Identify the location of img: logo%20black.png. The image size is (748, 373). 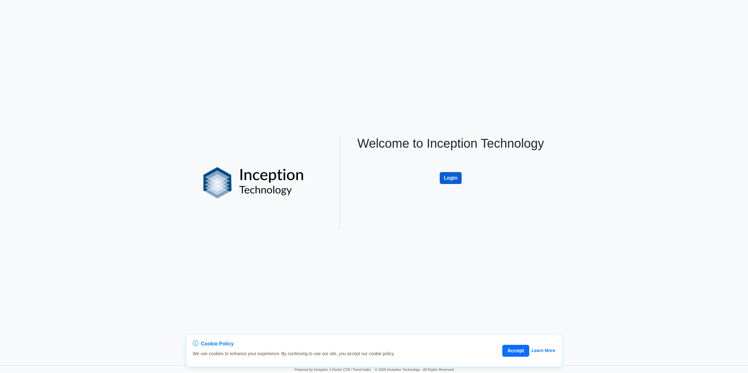
(253, 183).